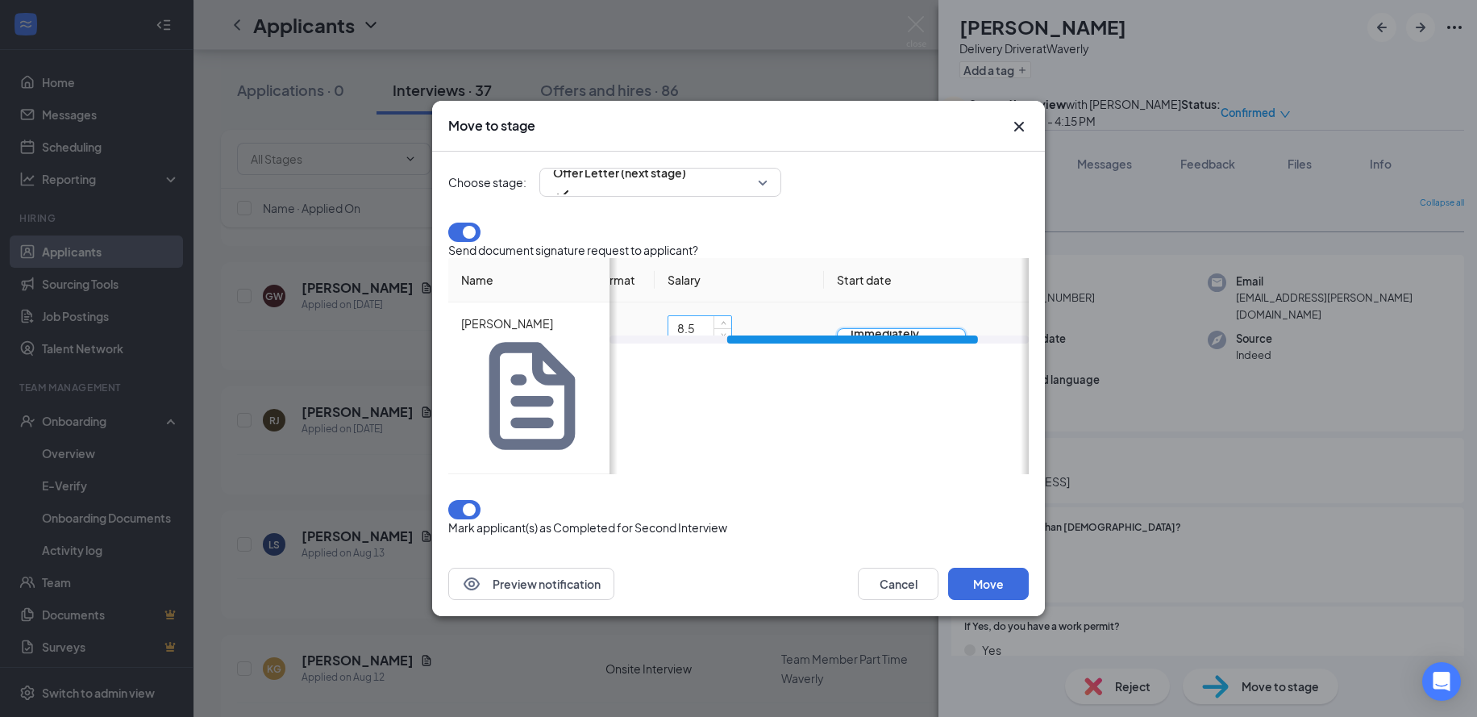 Image resolution: width=1477 pixels, height=717 pixels. I want to click on span: Increase Value, so click(722, 322).